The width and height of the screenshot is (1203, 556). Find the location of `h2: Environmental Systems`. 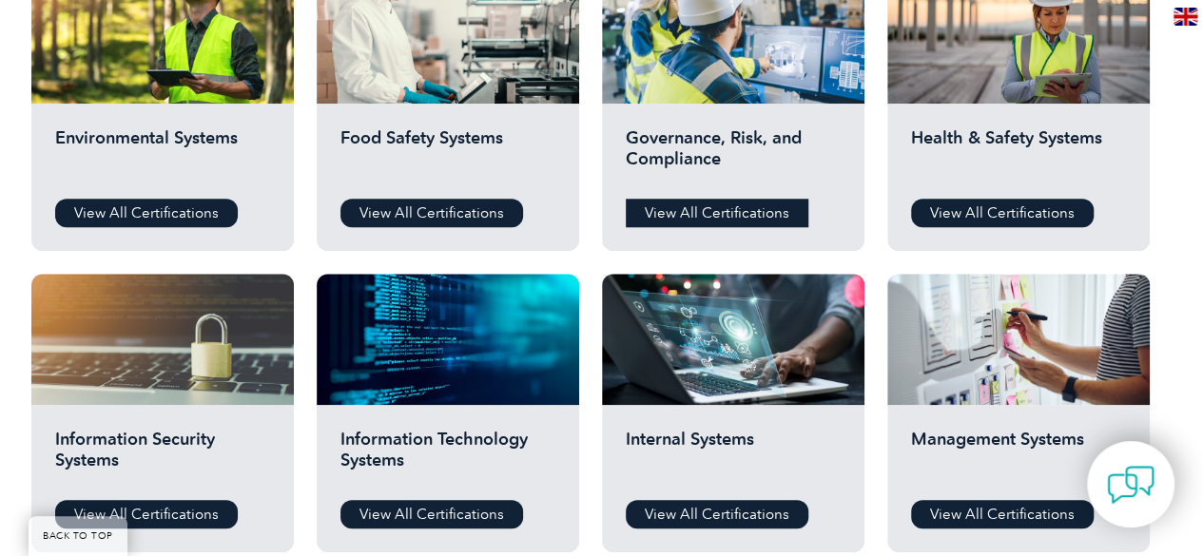

h2: Environmental Systems is located at coordinates (163, 156).